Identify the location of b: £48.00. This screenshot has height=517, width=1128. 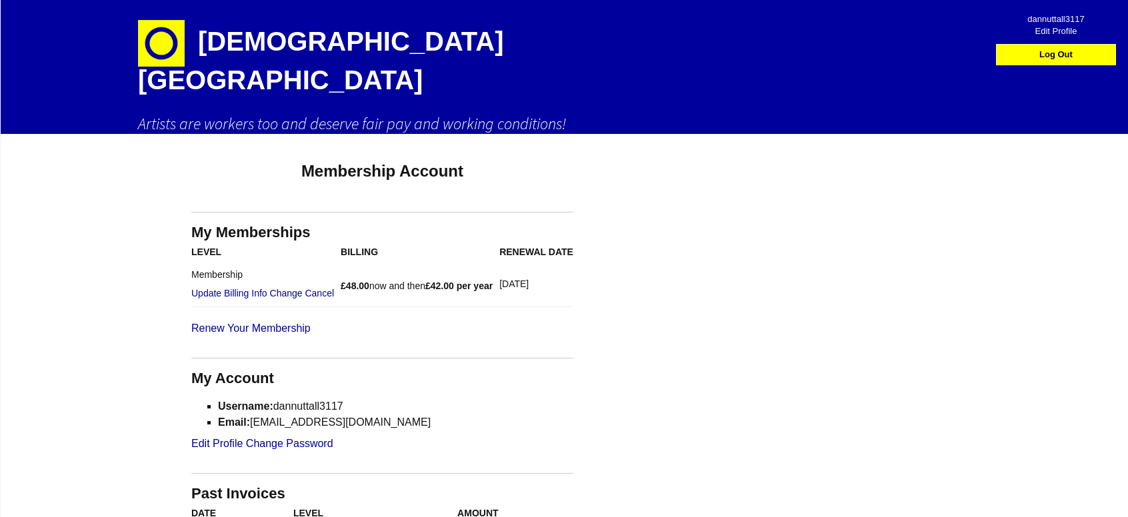
(355, 286).